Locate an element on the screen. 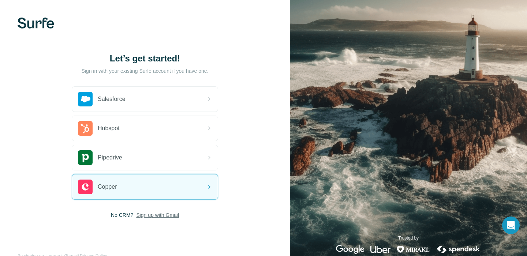  span: Pipedrive is located at coordinates (110, 158).